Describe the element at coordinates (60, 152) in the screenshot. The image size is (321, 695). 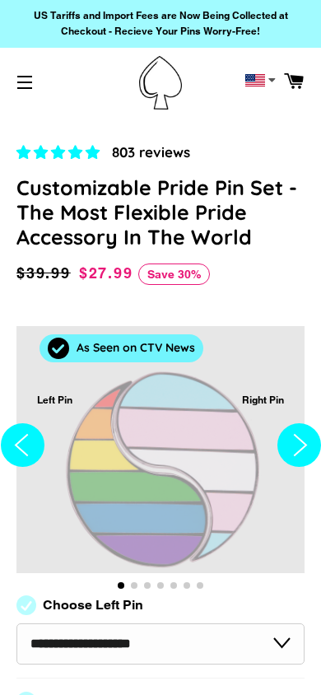
I see `span: 4.83 stars` at that location.